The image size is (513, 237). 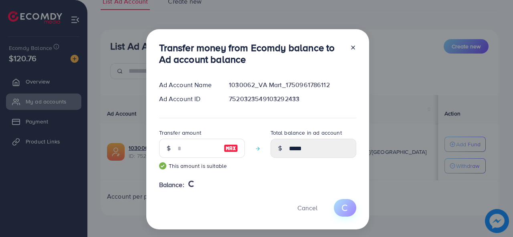 What do you see at coordinates (292, 85) in the screenshot?
I see `div: 1030062_VA Mart_1750961786112` at bounding box center [292, 85].